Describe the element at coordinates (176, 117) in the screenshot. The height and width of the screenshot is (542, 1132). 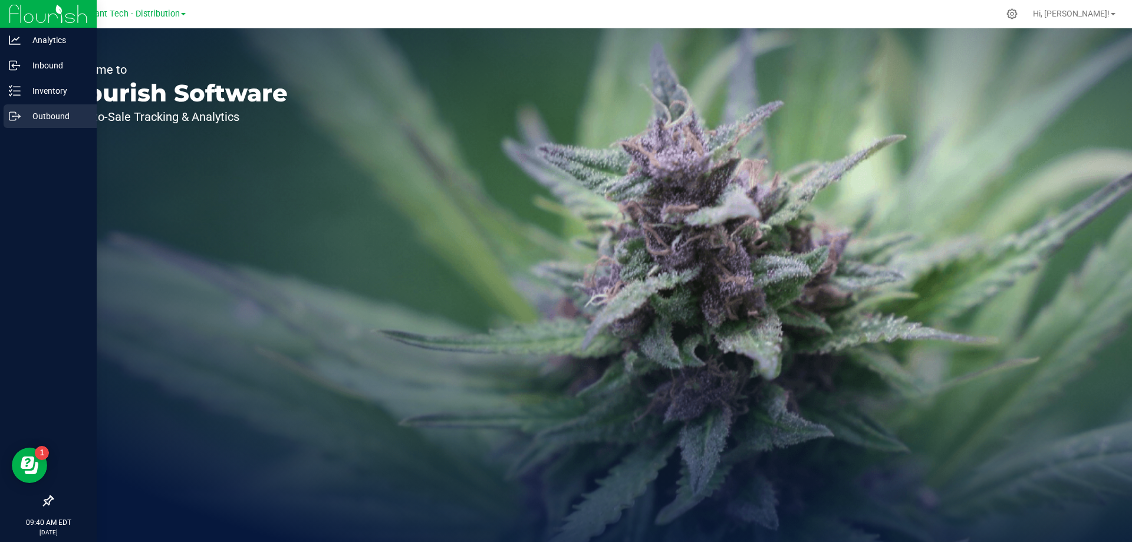
I see `p: Seed-to-Sale Tracking & Analytics` at that location.